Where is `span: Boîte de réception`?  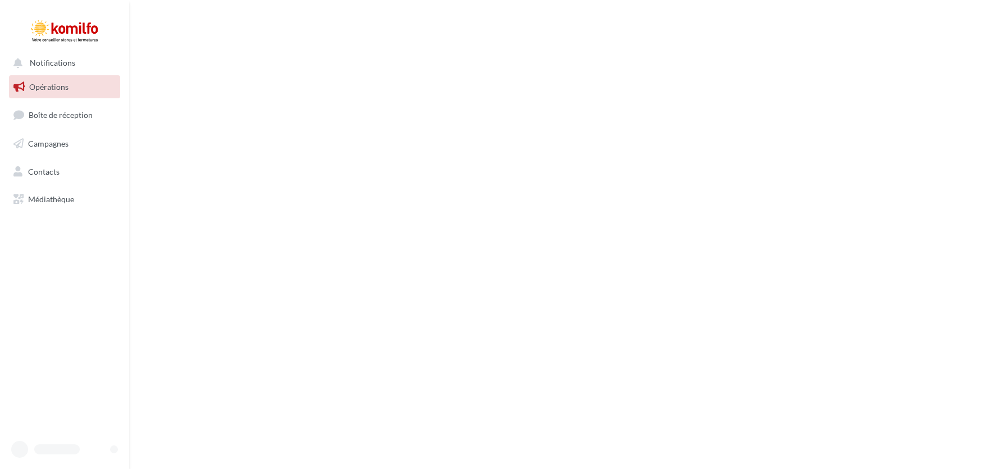 span: Boîte de réception is located at coordinates (61, 115).